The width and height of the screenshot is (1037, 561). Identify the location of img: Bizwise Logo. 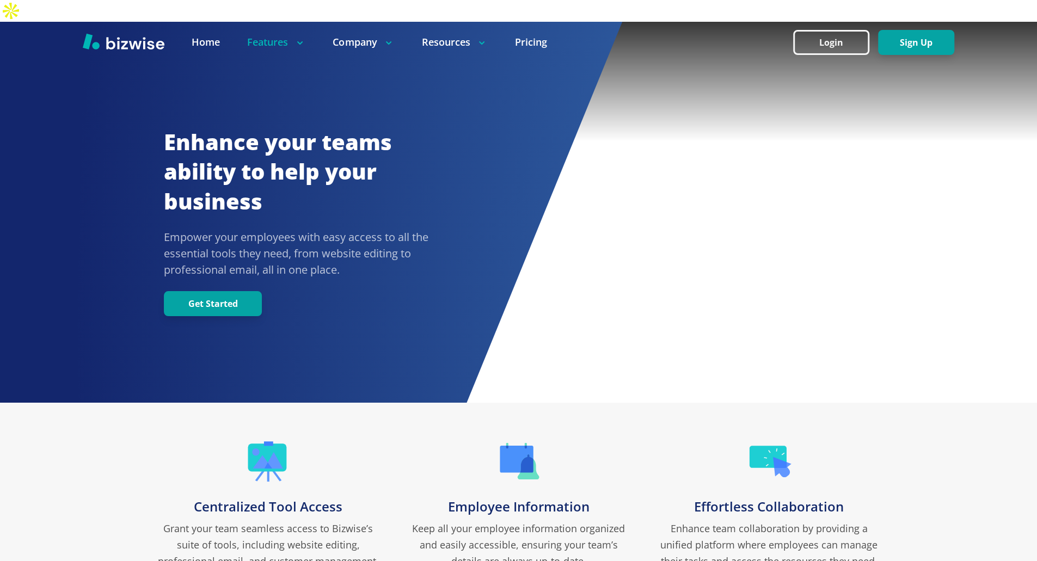
(124, 41).